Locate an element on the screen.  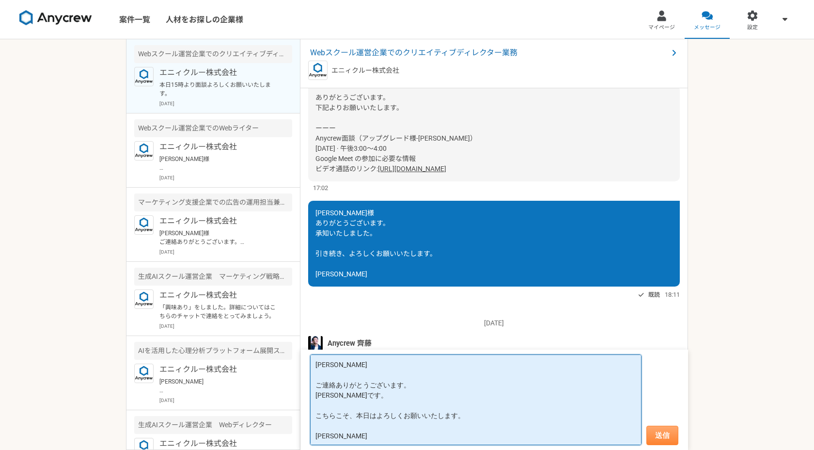
div: 生成AIスクール運営企業 Webディレクター is located at coordinates (213, 424).